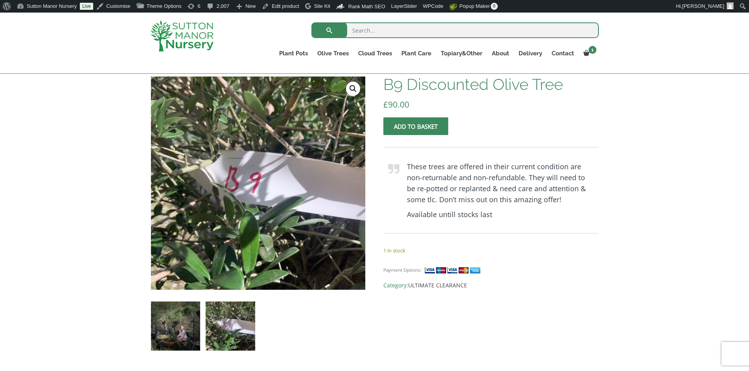 The width and height of the screenshot is (749, 371). Describe the element at coordinates (86, 6) in the screenshot. I see `a: Live` at that location.